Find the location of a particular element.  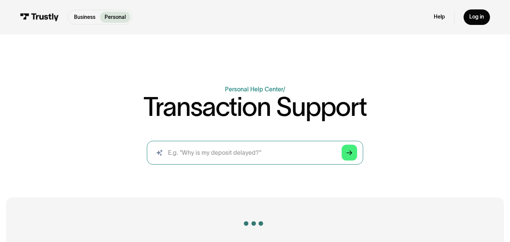

a: Business is located at coordinates (85, 17).